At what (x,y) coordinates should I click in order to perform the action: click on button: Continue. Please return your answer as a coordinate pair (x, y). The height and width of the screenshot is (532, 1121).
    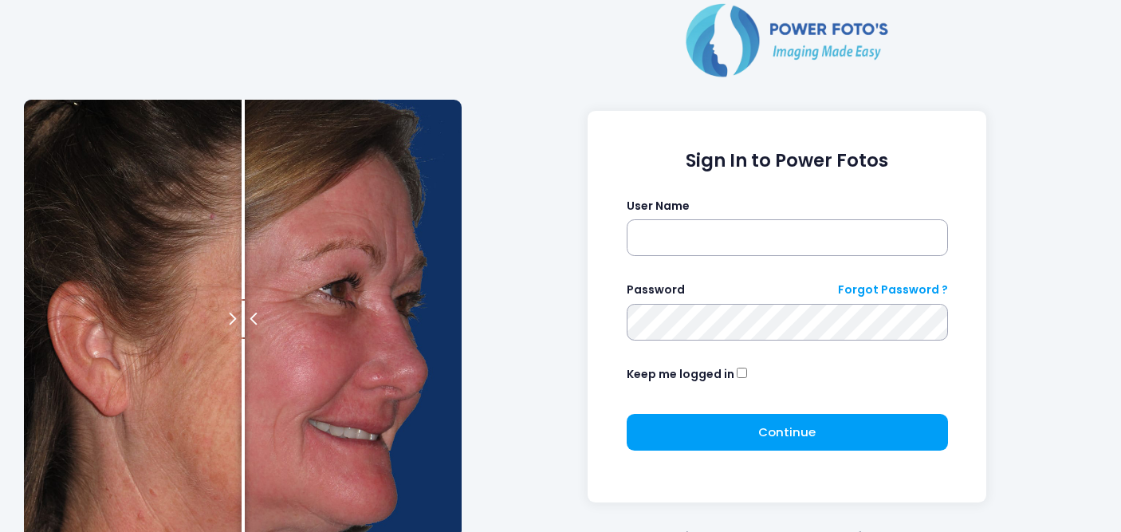
    Looking at the image, I should click on (787, 432).